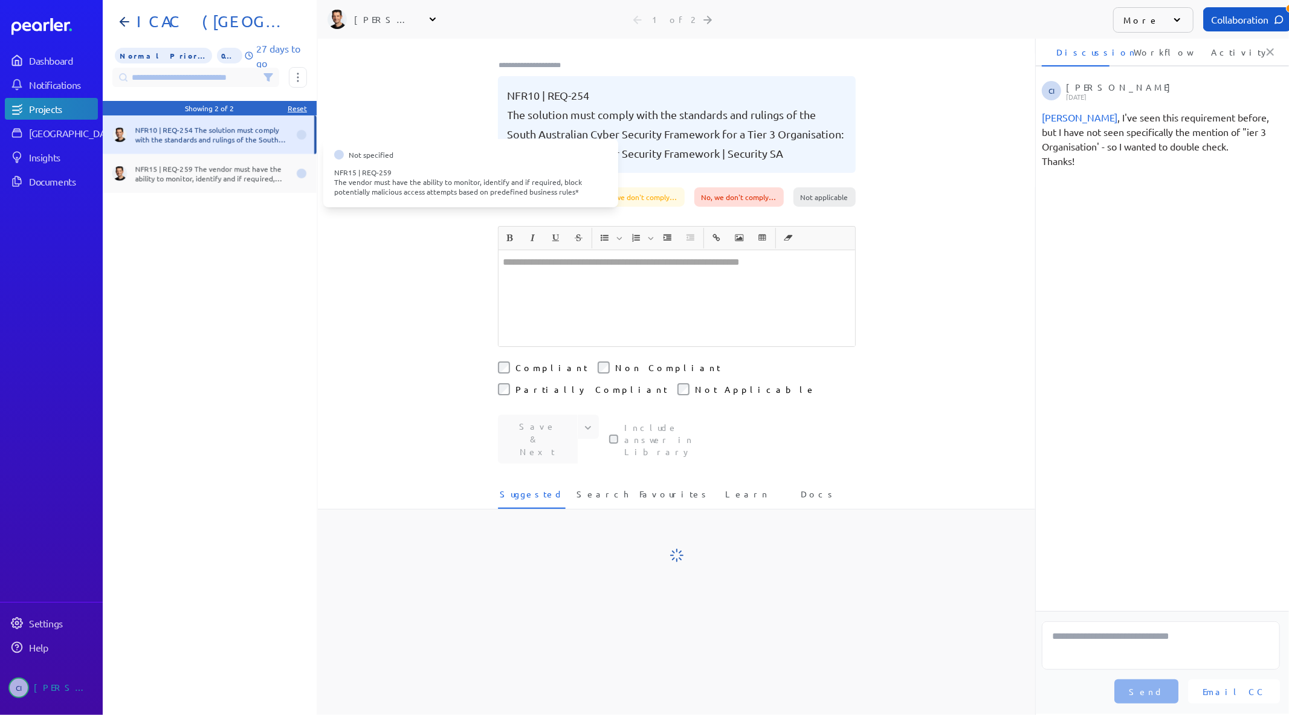 This screenshot has height=715, width=1289. What do you see at coordinates (63, 60) in the screenshot?
I see `div: Dashboard` at bounding box center [63, 60].